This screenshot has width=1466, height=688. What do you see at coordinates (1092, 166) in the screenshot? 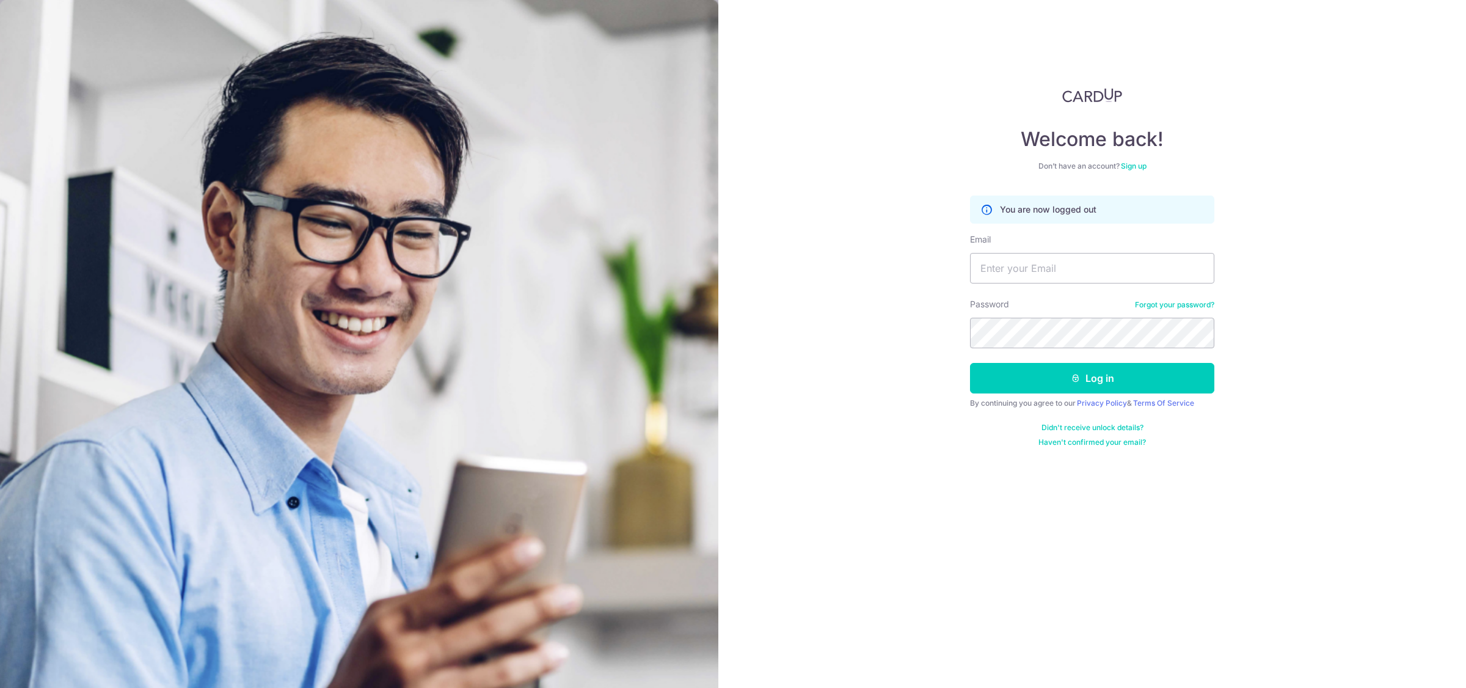
I see `div: Don’t have an account?` at bounding box center [1092, 166].